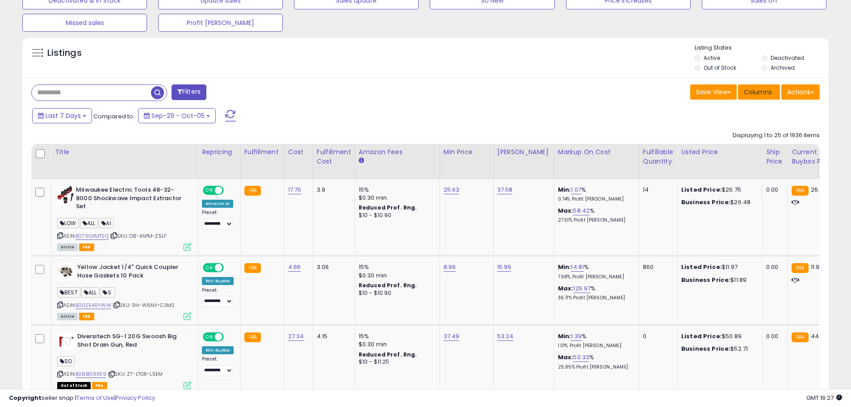 The height and width of the screenshot is (407, 851). What do you see at coordinates (396, 336) in the screenshot?
I see `div: 15%` at bounding box center [396, 336].